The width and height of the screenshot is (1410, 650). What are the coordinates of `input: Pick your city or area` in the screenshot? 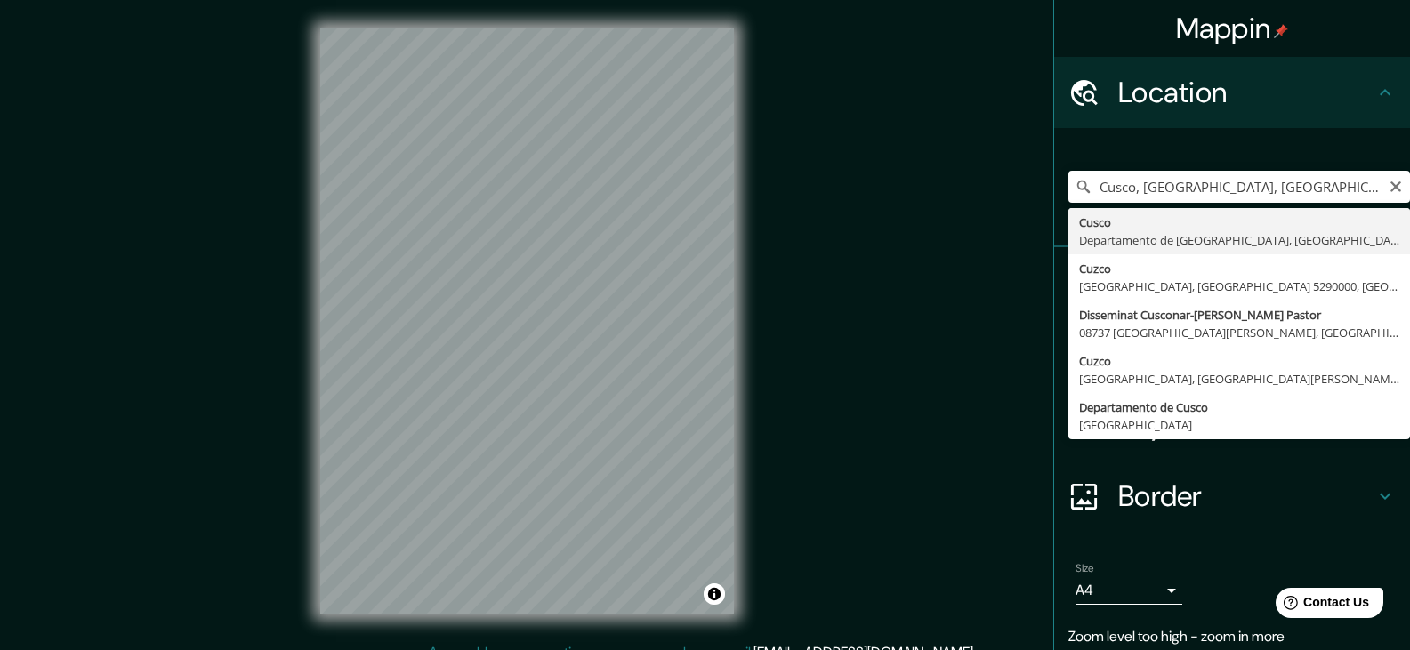 It's located at (1240, 187).